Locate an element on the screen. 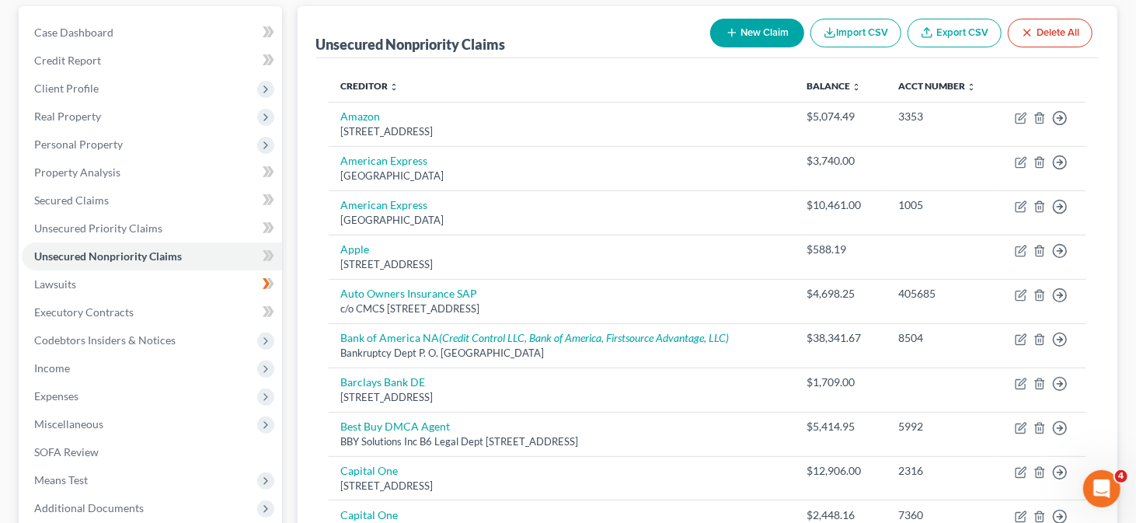  span: SOFA Review is located at coordinates (66, 452).